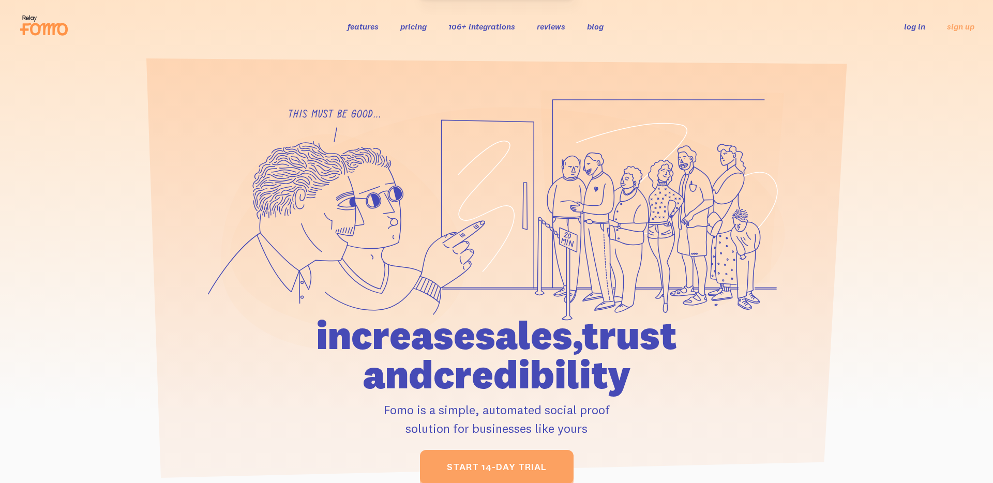 This screenshot has width=993, height=483. I want to click on p: Fomo is a simple, automated social proof solution for businesses like yours, so click(496, 419).